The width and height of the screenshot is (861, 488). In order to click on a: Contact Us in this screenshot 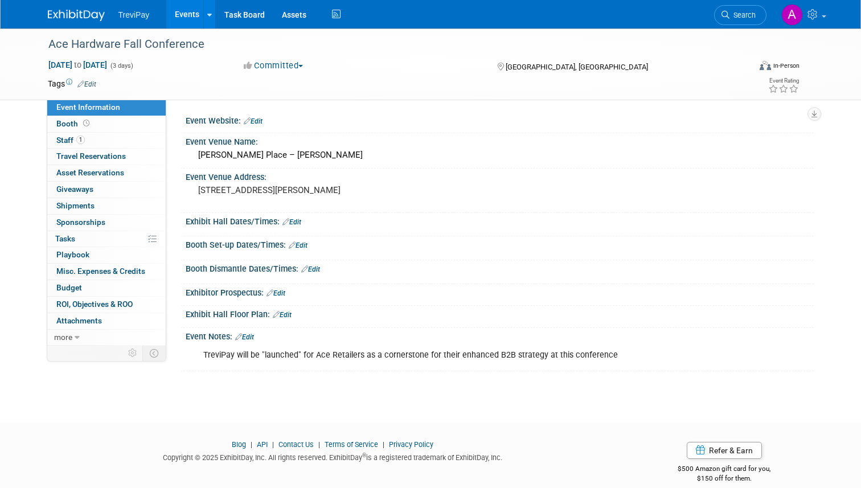, I will do `click(296, 444)`.